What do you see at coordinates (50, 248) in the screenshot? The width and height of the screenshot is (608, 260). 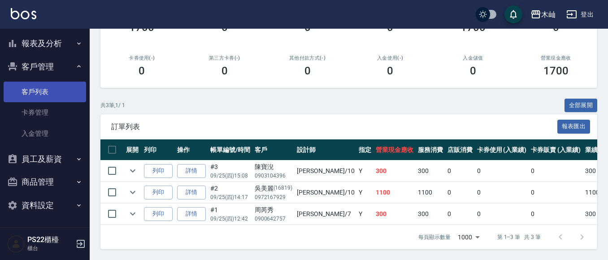 I see `p: 櫃台` at bounding box center [50, 248].